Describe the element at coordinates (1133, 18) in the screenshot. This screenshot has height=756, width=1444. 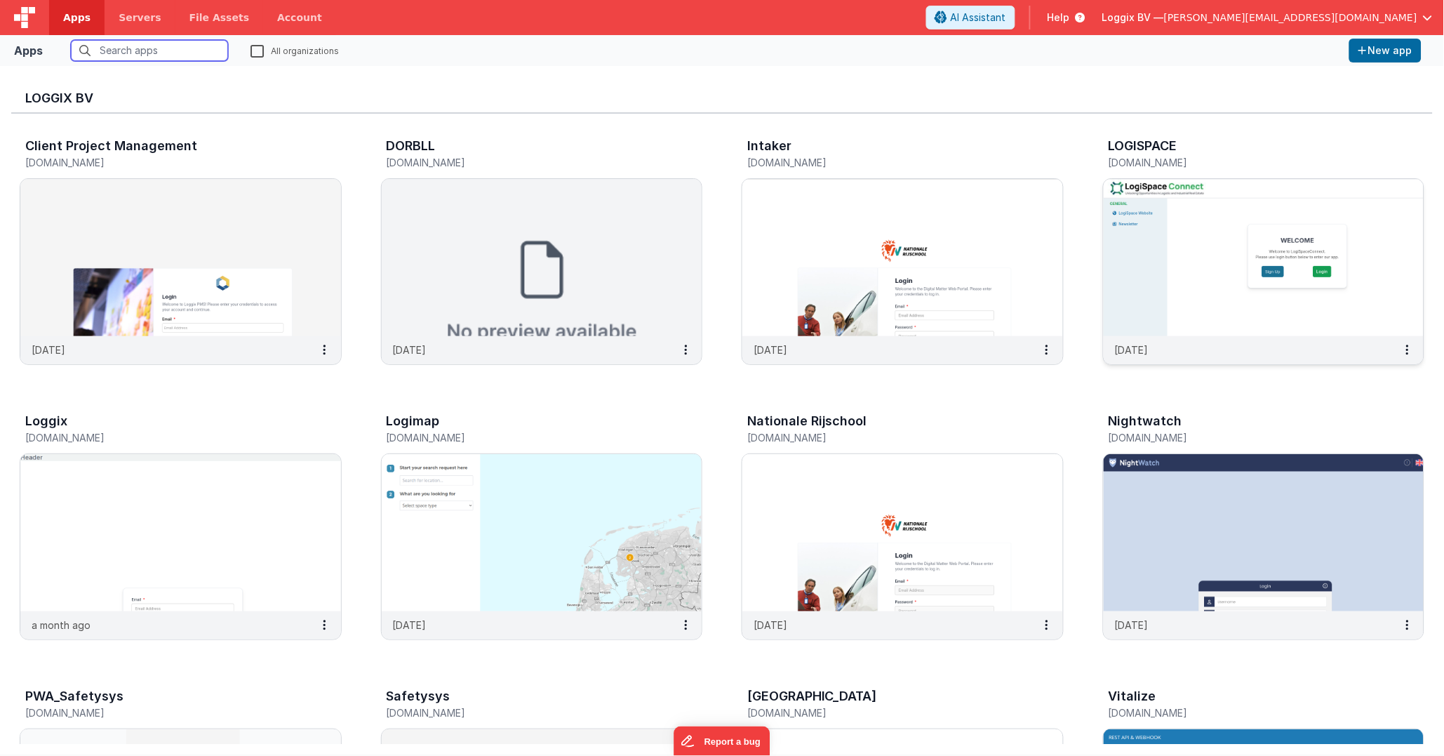
I see `span: Loggix BV —` at that location.